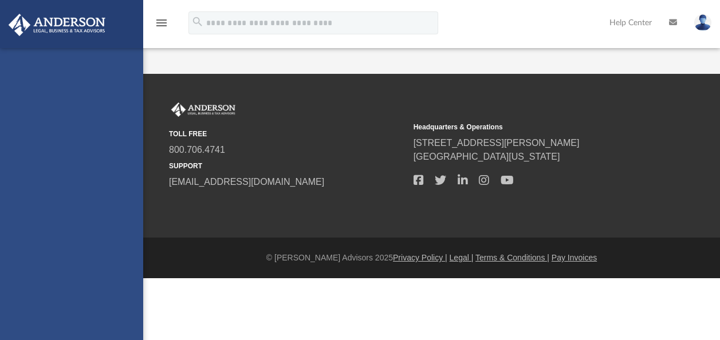 This screenshot has height=340, width=720. I want to click on a: Privacy Policy |, so click(420, 258).